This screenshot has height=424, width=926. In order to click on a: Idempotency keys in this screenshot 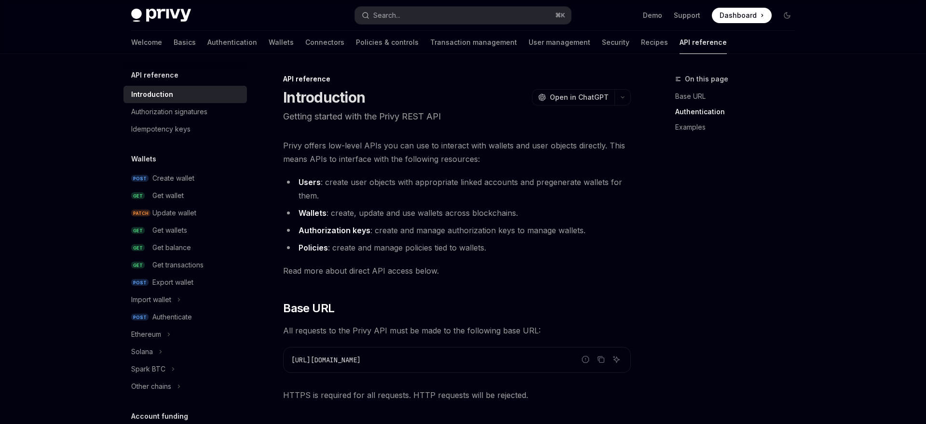, I will do `click(185, 129)`.